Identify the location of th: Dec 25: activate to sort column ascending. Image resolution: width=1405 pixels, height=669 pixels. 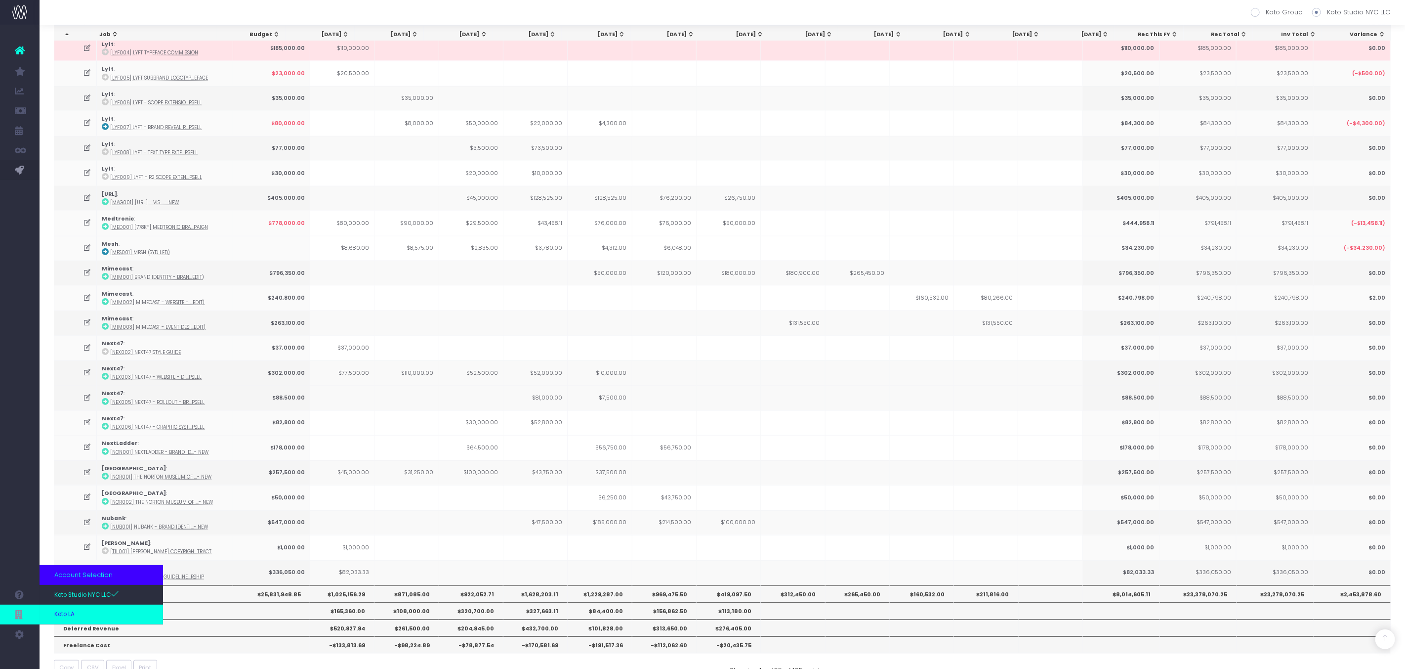
(873, 35).